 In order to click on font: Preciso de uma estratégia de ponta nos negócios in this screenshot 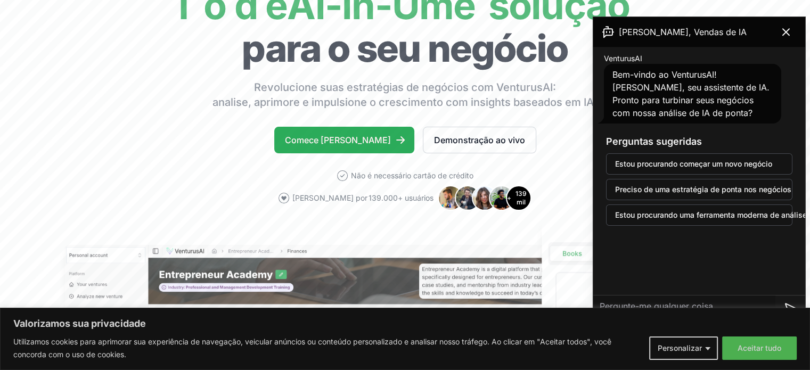, I will do `click(703, 189)`.